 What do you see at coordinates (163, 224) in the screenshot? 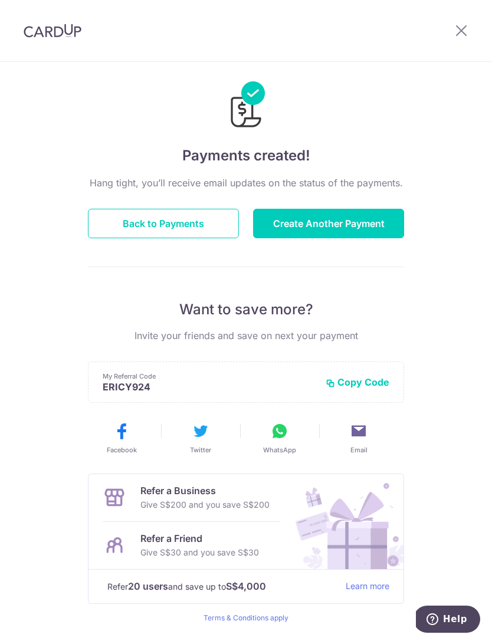
I see `button: Back to Payments` at bounding box center [163, 224].